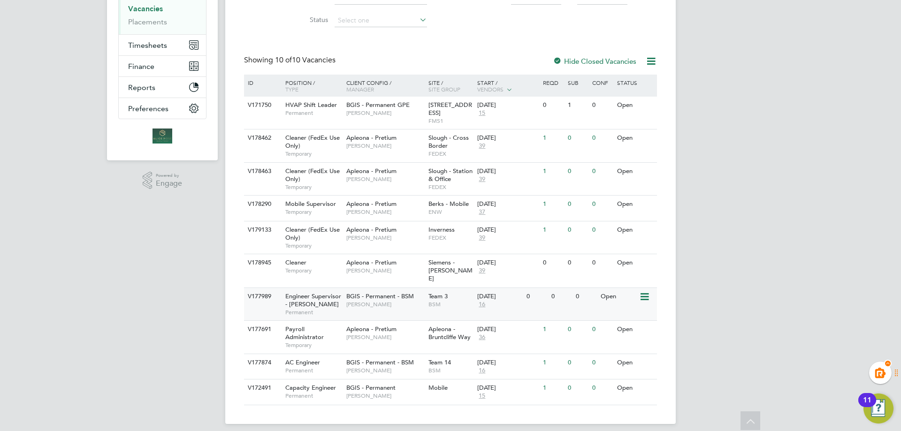  I want to click on a: Powered byEngage, so click(162, 181).